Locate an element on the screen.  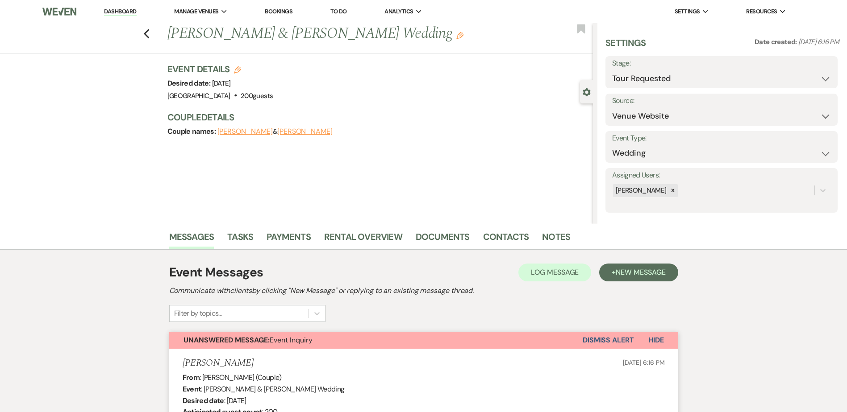
span: Resources is located at coordinates (761, 12).